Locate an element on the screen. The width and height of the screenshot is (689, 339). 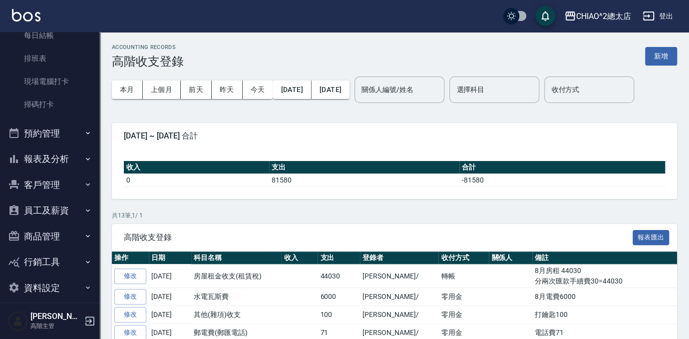
td: 44030 is located at coordinates (339, 276).